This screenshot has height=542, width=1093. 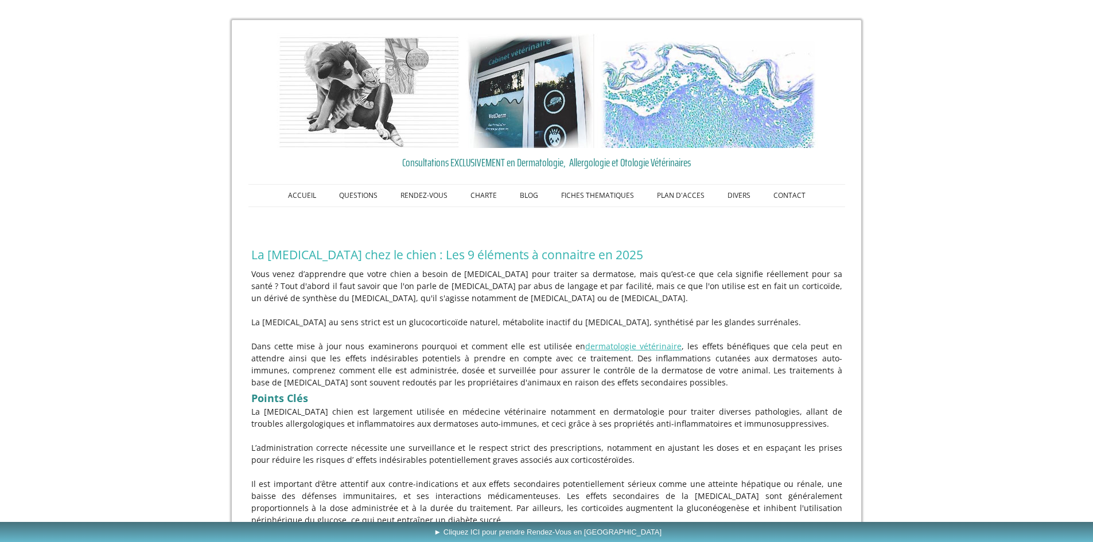 I want to click on a: ACCUEIL, so click(x=302, y=196).